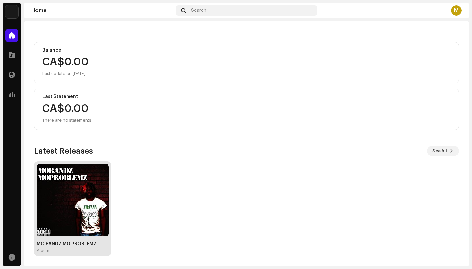 The width and height of the screenshot is (472, 269). I want to click on span: Search, so click(199, 10).